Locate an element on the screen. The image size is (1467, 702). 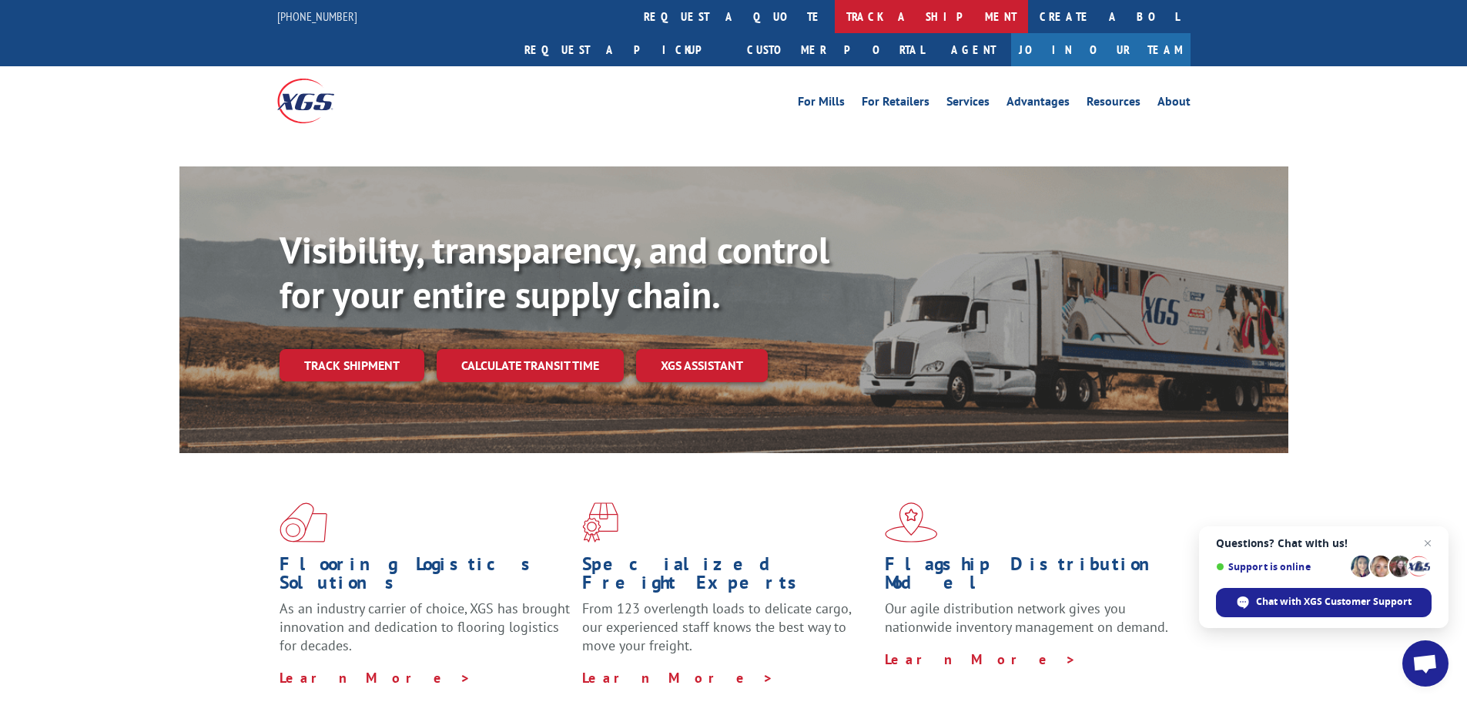
a: Request a pickup is located at coordinates (624, 49).